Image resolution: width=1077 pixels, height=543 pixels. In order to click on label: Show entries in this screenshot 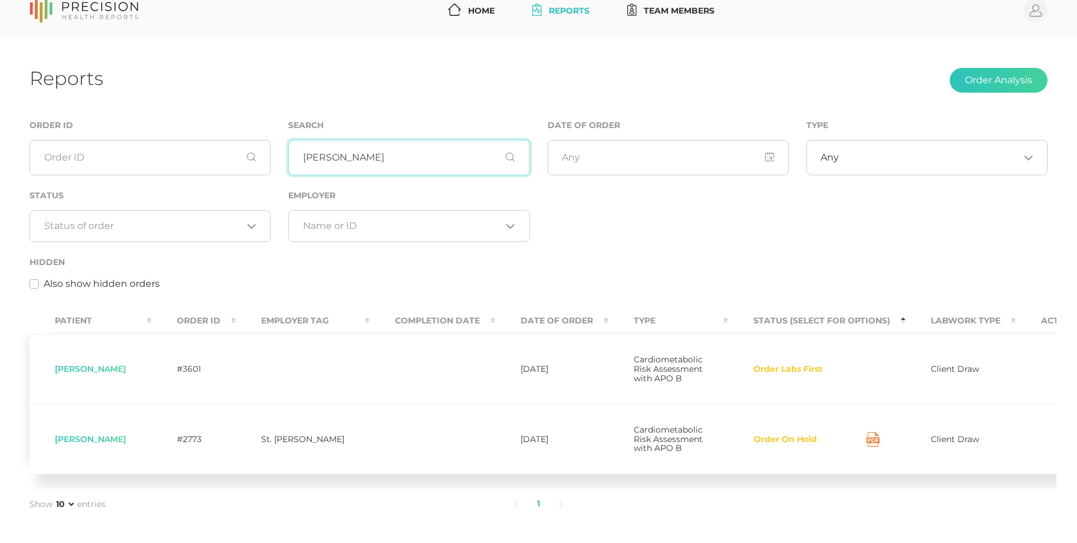, I will do `click(67, 504)`.